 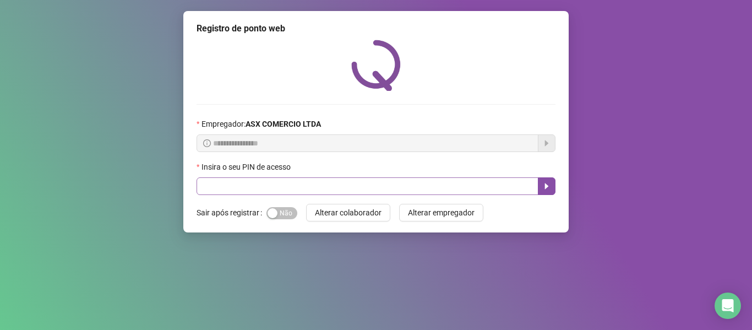 I want to click on div: Registro de ponto web, so click(x=376, y=29).